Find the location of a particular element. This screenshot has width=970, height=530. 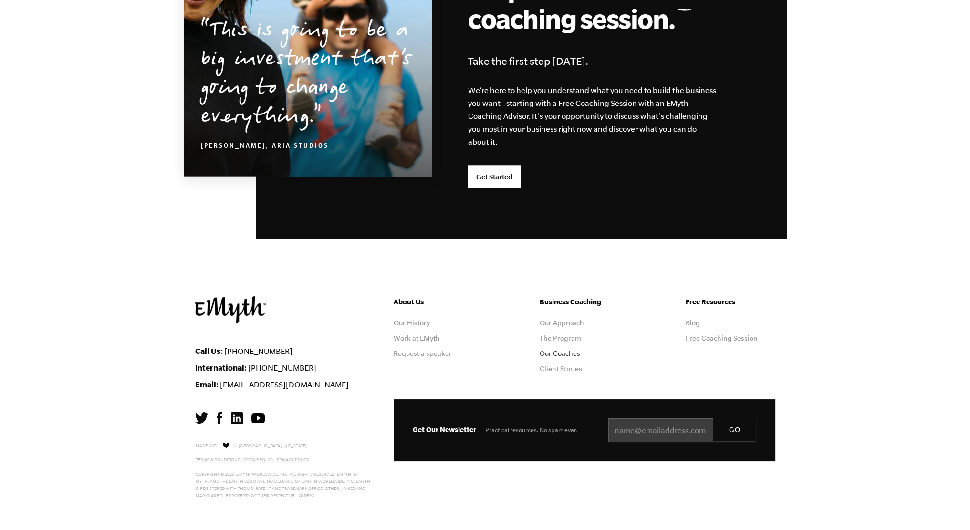

img: Twitter is located at coordinates (201, 418).